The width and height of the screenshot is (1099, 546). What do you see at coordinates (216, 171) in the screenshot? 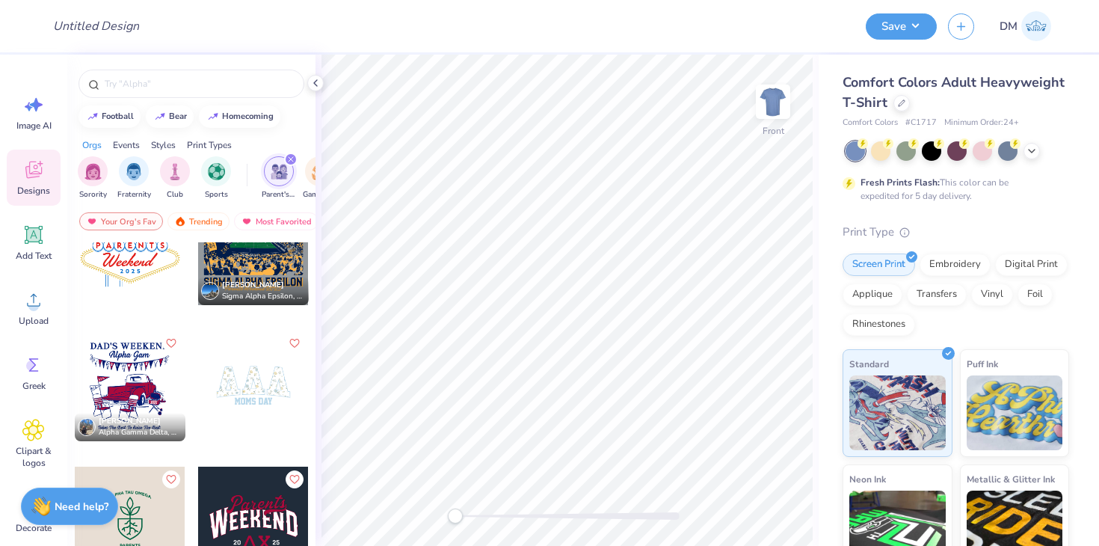
I see `img: Sports Image` at bounding box center [216, 171].